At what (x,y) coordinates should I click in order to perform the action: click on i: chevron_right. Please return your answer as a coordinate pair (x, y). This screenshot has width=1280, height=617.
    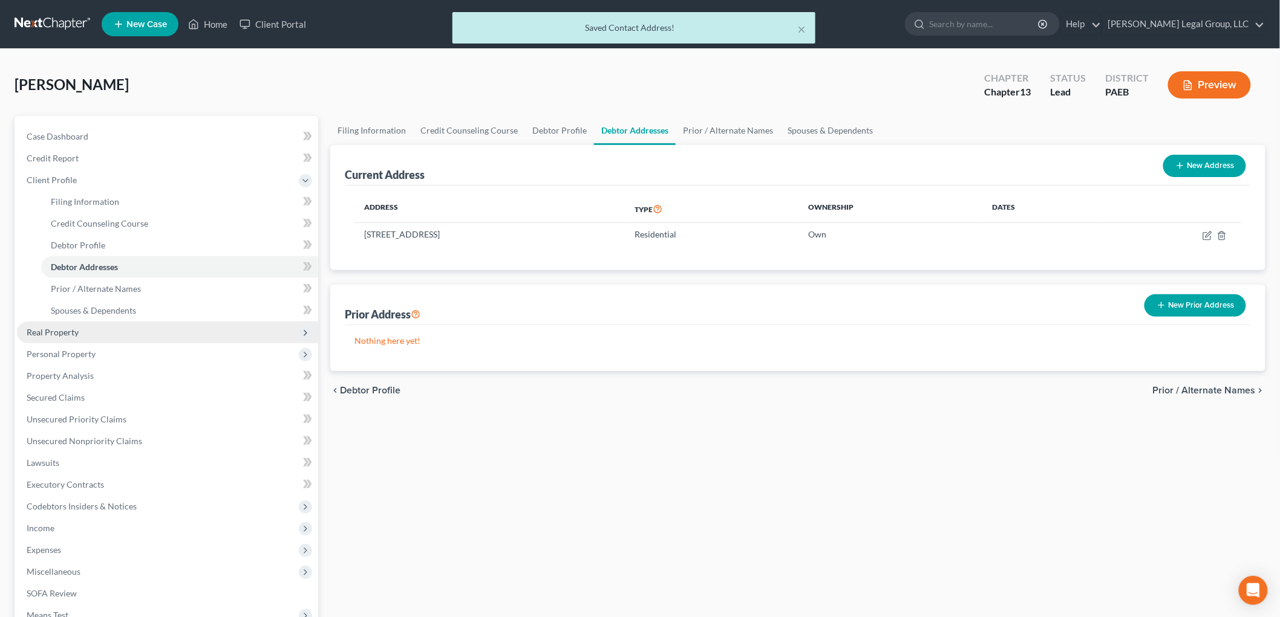
    Looking at the image, I should click on (1260, 391).